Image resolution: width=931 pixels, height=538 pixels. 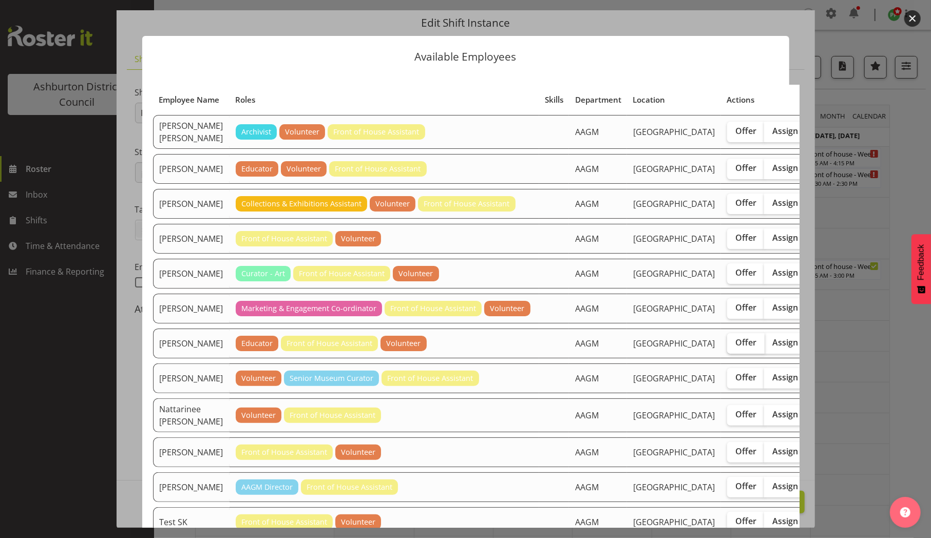 I want to click on span: Curator - Art, so click(x=263, y=274).